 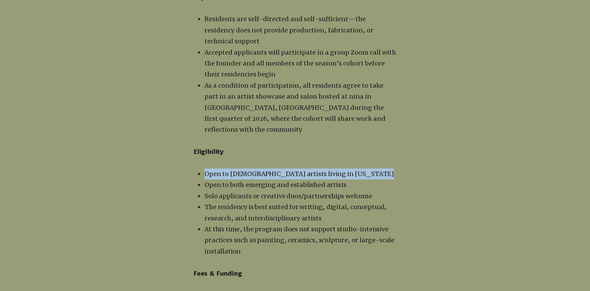 I want to click on span: The residency is best suited for writing, digital, conceptual, research, and interdisciplinary ar..., so click(x=295, y=212).